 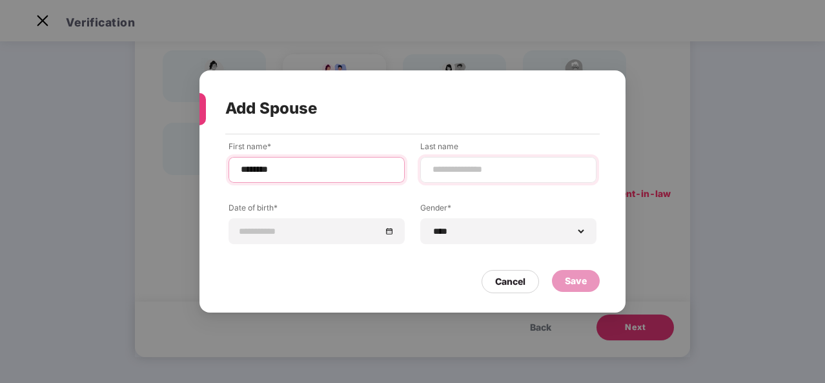 What do you see at coordinates (576, 281) in the screenshot?
I see `div: Save` at bounding box center [576, 281].